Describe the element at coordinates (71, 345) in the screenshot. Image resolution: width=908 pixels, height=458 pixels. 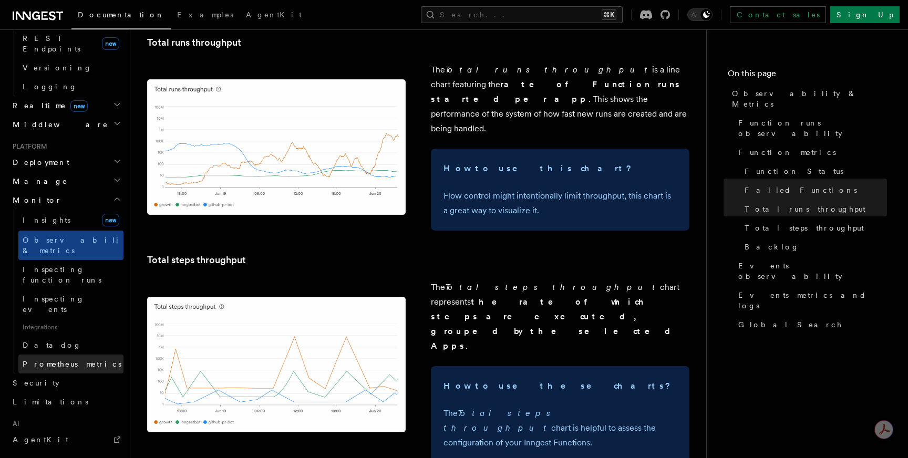
I see `a: Datadog` at that location.